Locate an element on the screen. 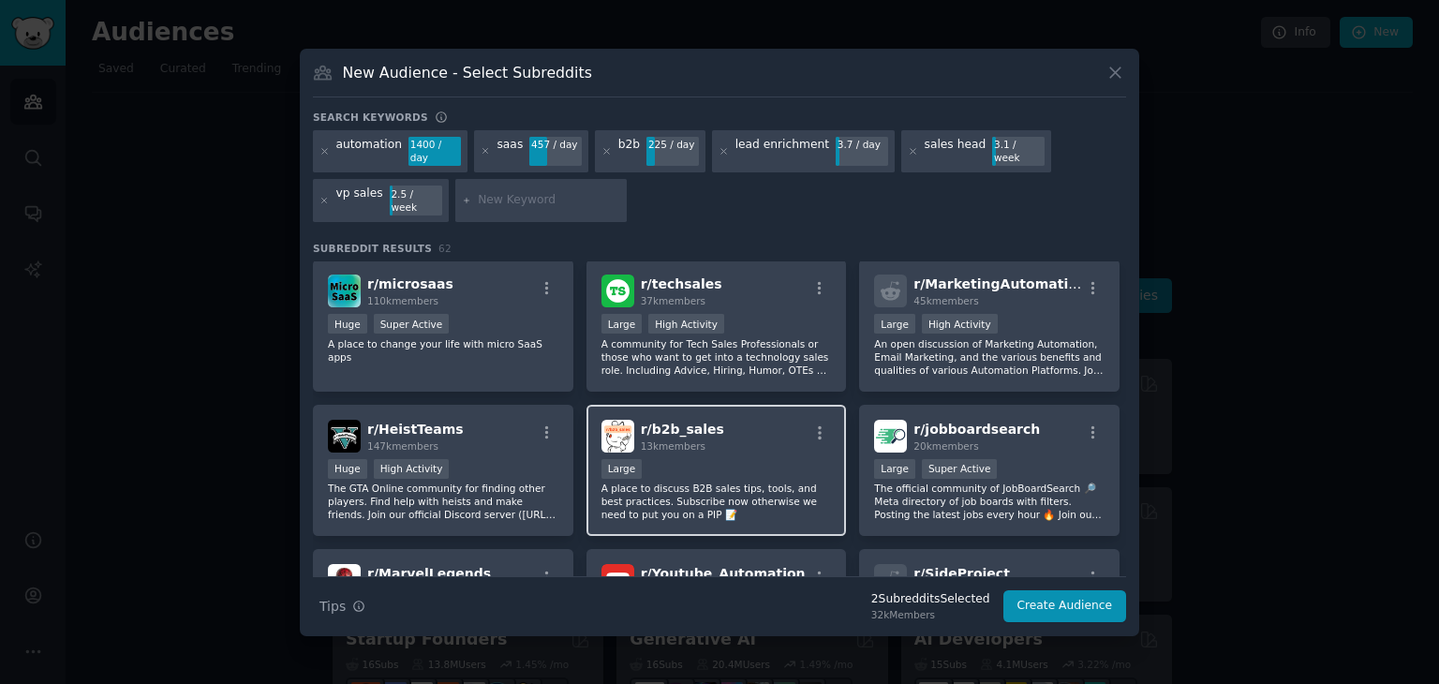 Image resolution: width=1439 pixels, height=684 pixels. div: 2.5 / week is located at coordinates (416, 200).